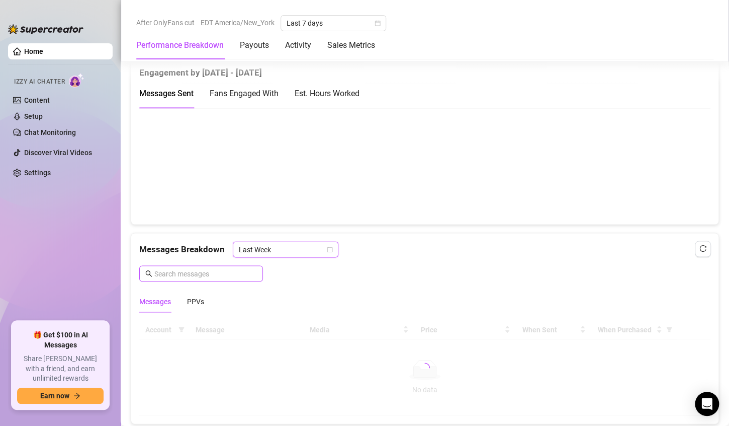  Describe the element at coordinates (165, 23) in the screenshot. I see `span: After OnlyFans cut` at that location.